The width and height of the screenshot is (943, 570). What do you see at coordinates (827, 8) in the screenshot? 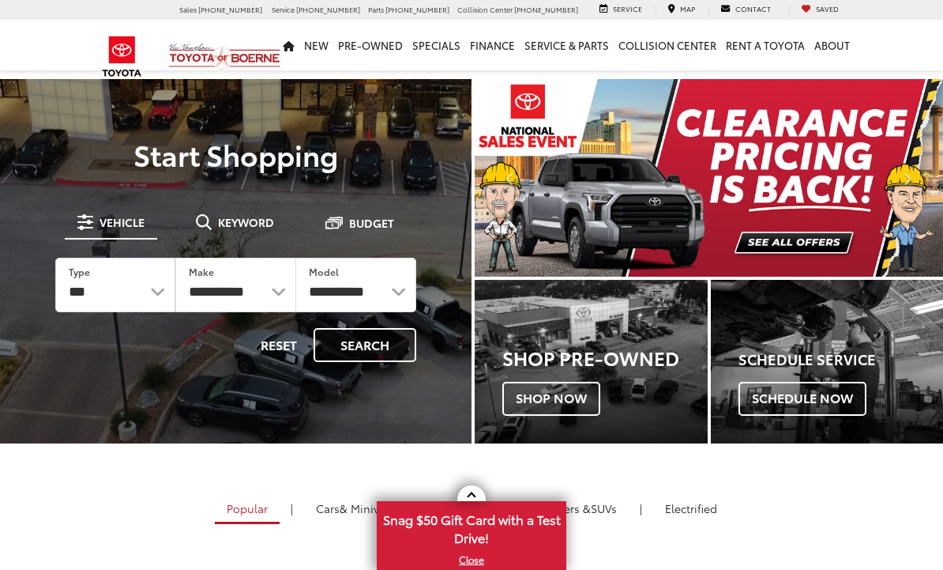
I see `span: Saved` at bounding box center [827, 8].